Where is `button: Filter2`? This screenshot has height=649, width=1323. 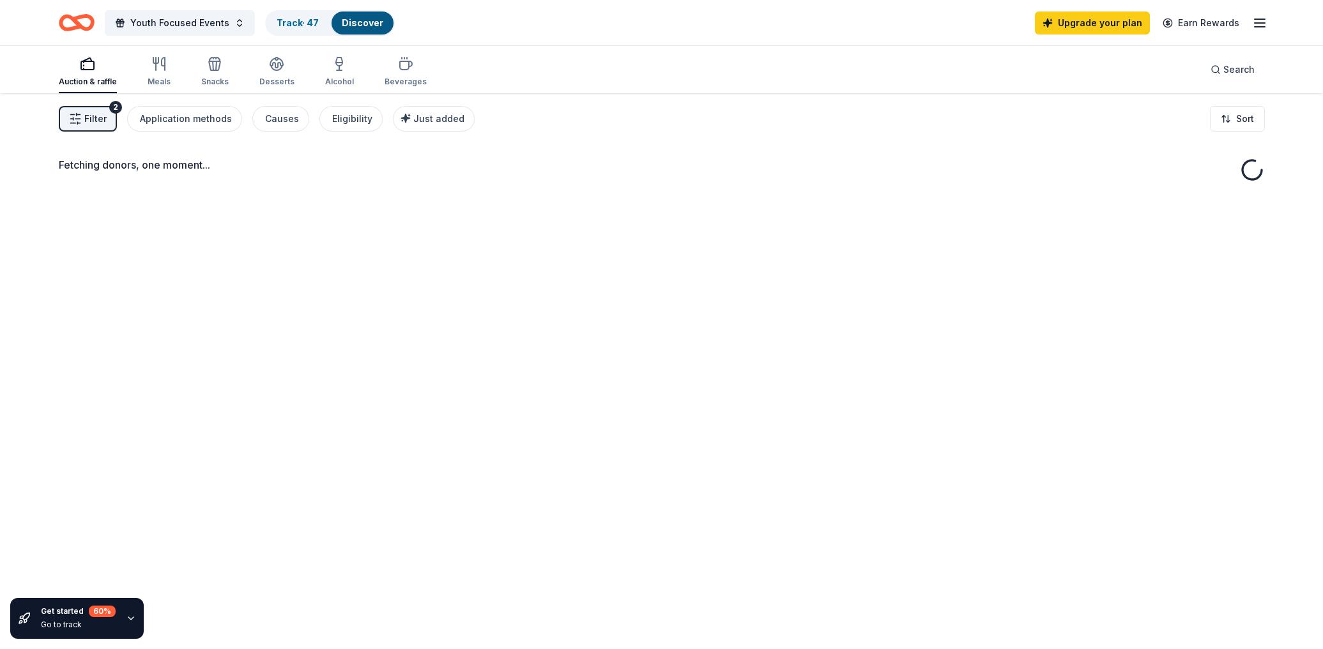
button: Filter2 is located at coordinates (88, 119).